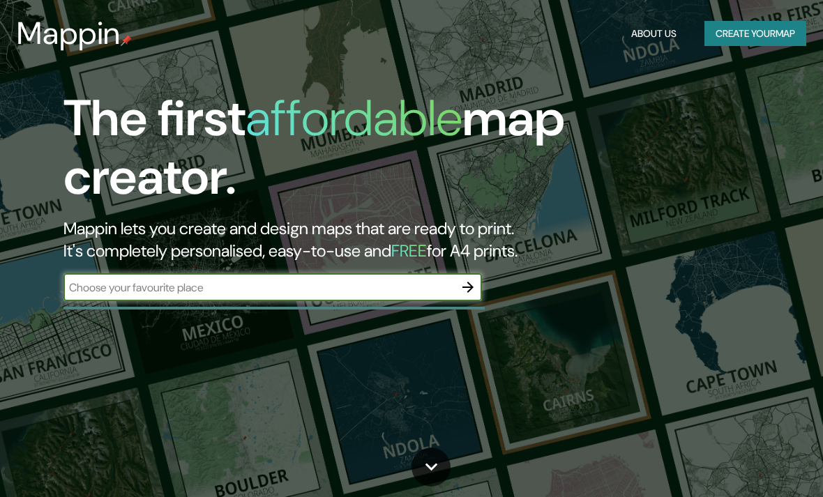 This screenshot has width=823, height=497. I want to click on input: Choose your favourite place, so click(259, 287).